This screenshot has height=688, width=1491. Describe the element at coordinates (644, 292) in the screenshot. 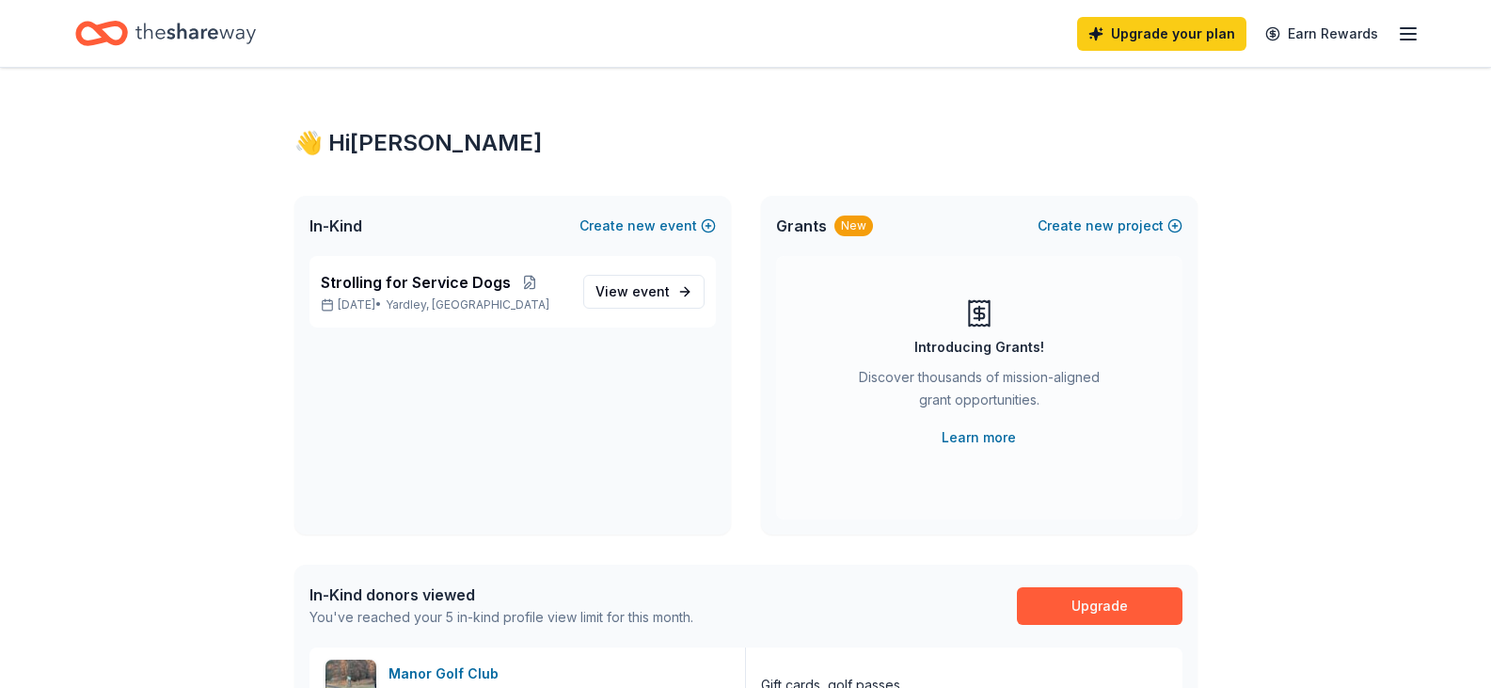

I see `a: View event` at that location.